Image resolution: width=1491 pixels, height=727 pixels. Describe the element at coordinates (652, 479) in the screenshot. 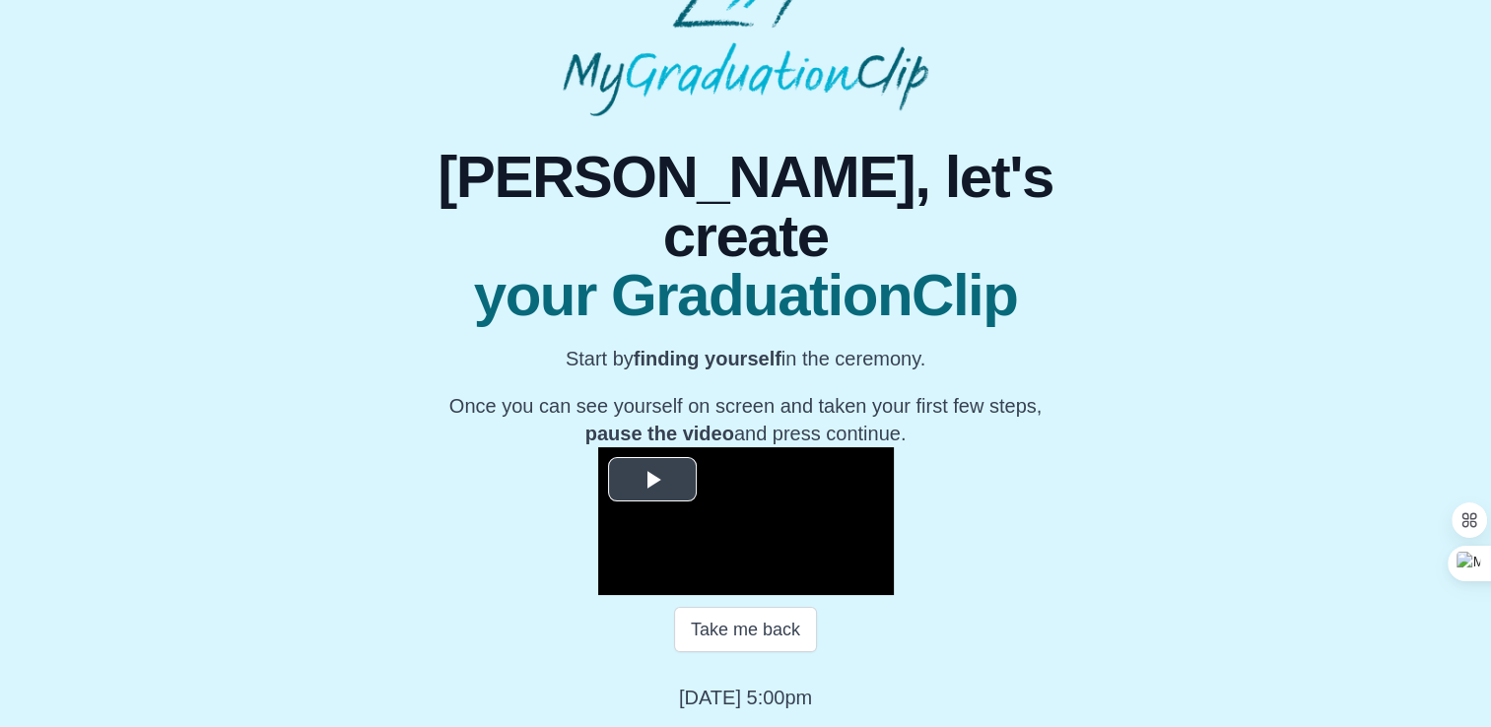

I see `button: Play Video` at that location.